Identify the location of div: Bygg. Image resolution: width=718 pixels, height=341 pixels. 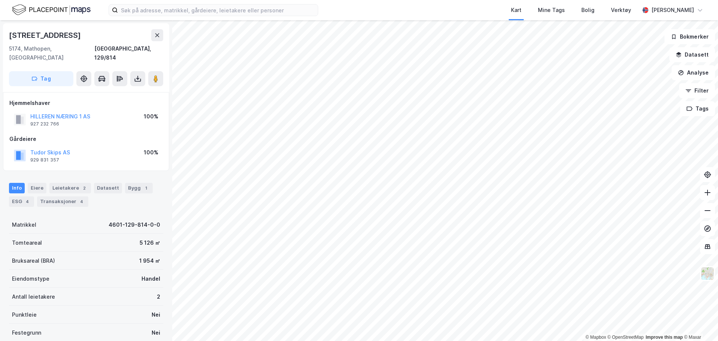
(139, 188).